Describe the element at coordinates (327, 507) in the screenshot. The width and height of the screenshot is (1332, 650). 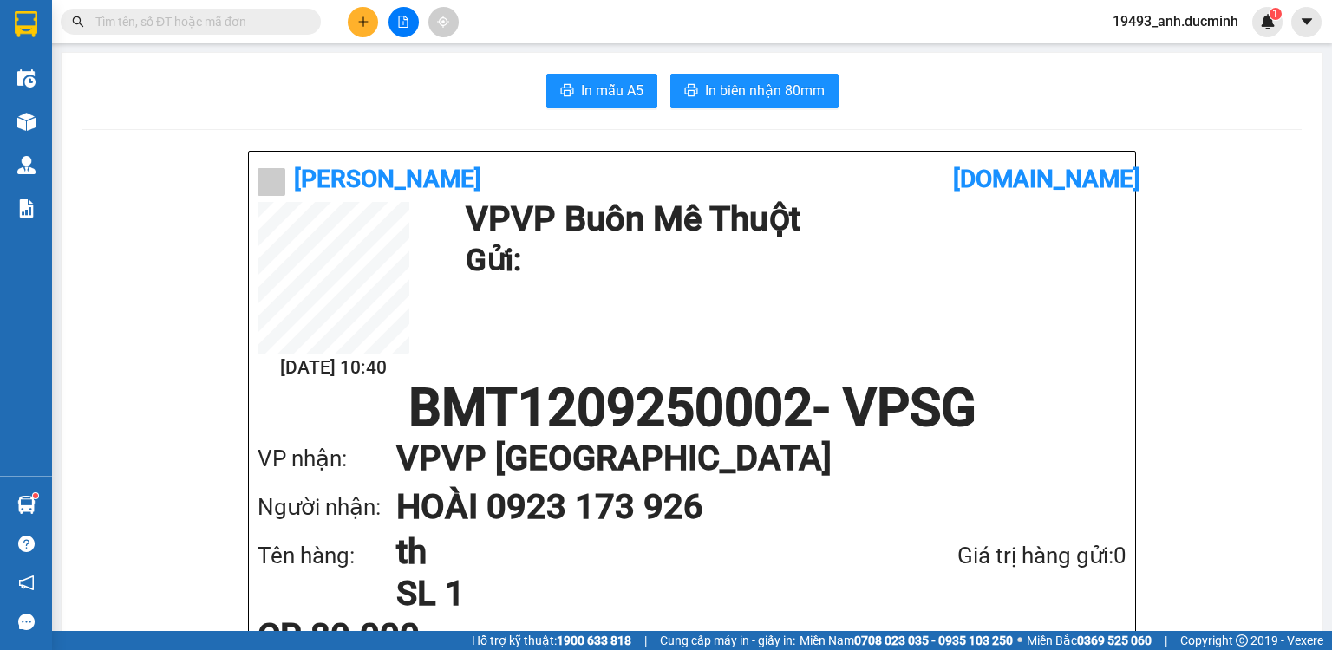
I see `div: Người nhận:` at that location.